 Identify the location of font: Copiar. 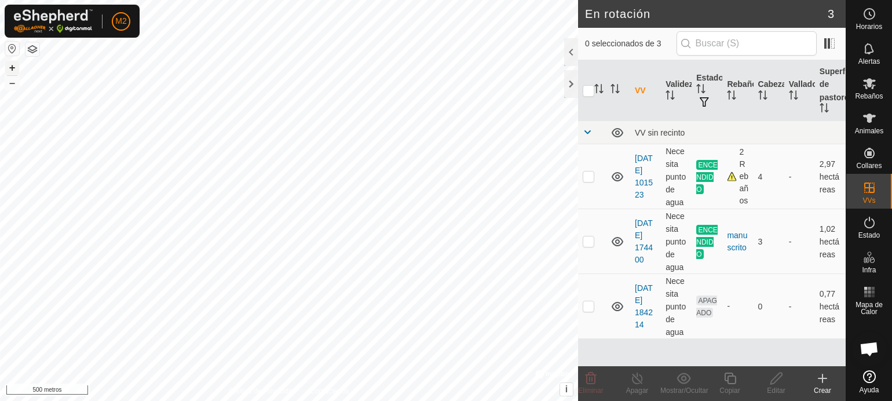
(729, 390).